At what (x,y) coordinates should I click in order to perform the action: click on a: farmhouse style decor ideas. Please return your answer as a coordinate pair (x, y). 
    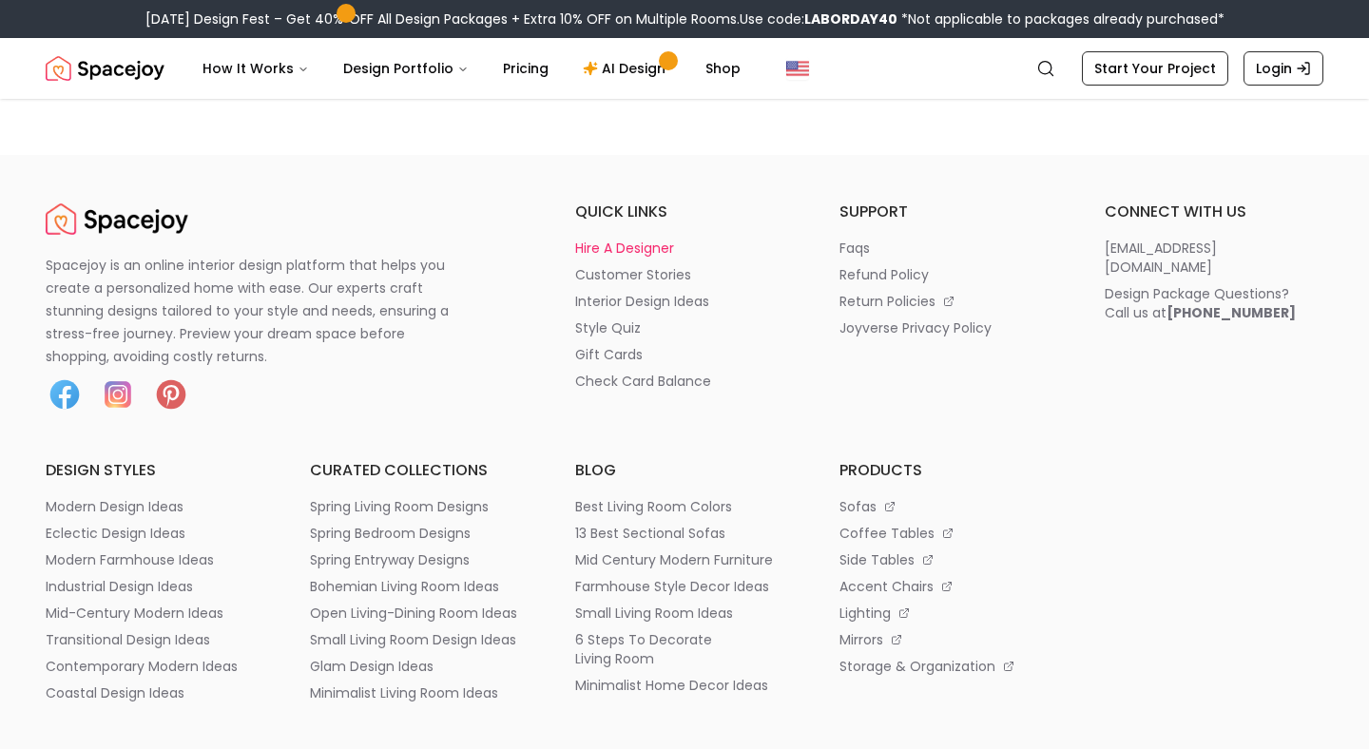
    Looking at the image, I should click on (684, 587).